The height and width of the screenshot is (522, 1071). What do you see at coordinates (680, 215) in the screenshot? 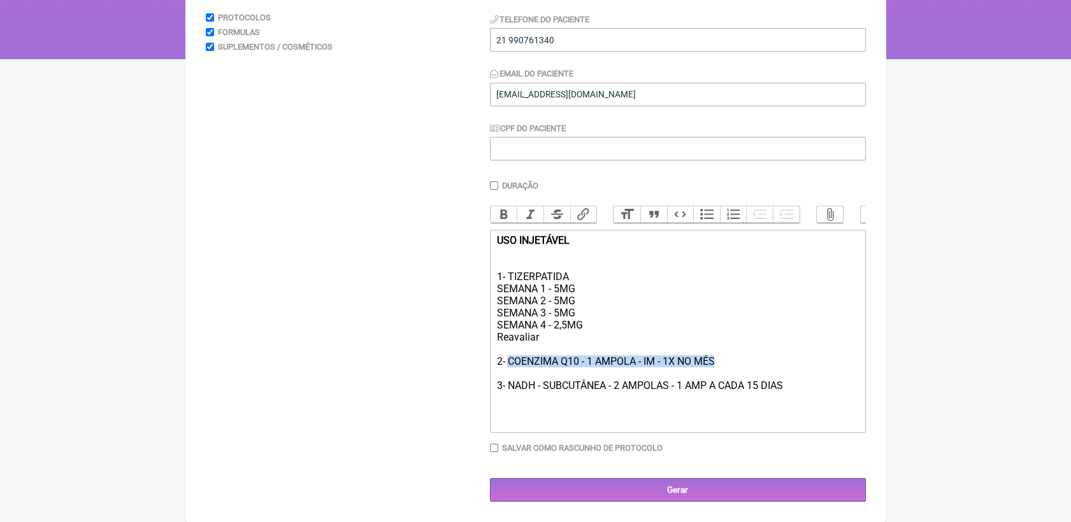
I see `button: Code` at bounding box center [680, 215].